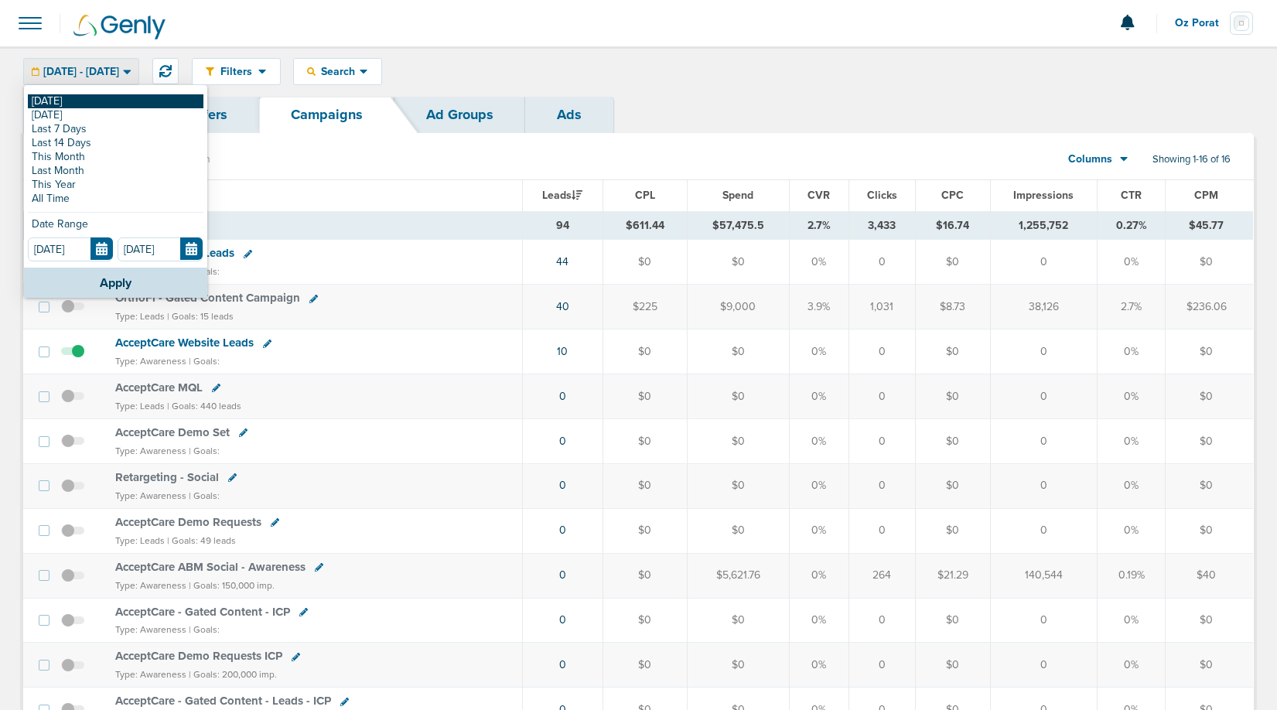 Image resolution: width=1277 pixels, height=710 pixels. Describe the element at coordinates (184, 343) in the screenshot. I see `span: AcceptCare Website Leads` at that location.